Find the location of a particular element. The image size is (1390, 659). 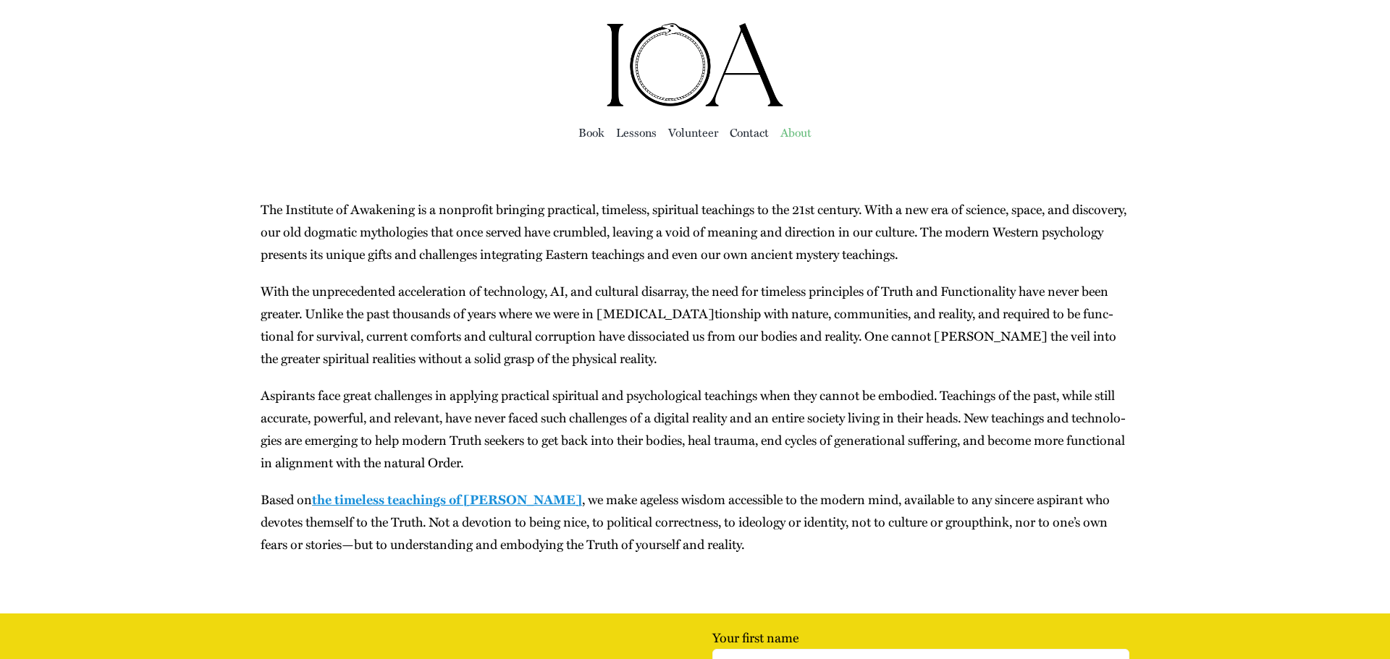

p: Aspi­rants face great chal­lenges in apply­ing prac­ti­cal spir­i­tu­al and psy­cho­log­i­cal tea... is located at coordinates (695, 429).